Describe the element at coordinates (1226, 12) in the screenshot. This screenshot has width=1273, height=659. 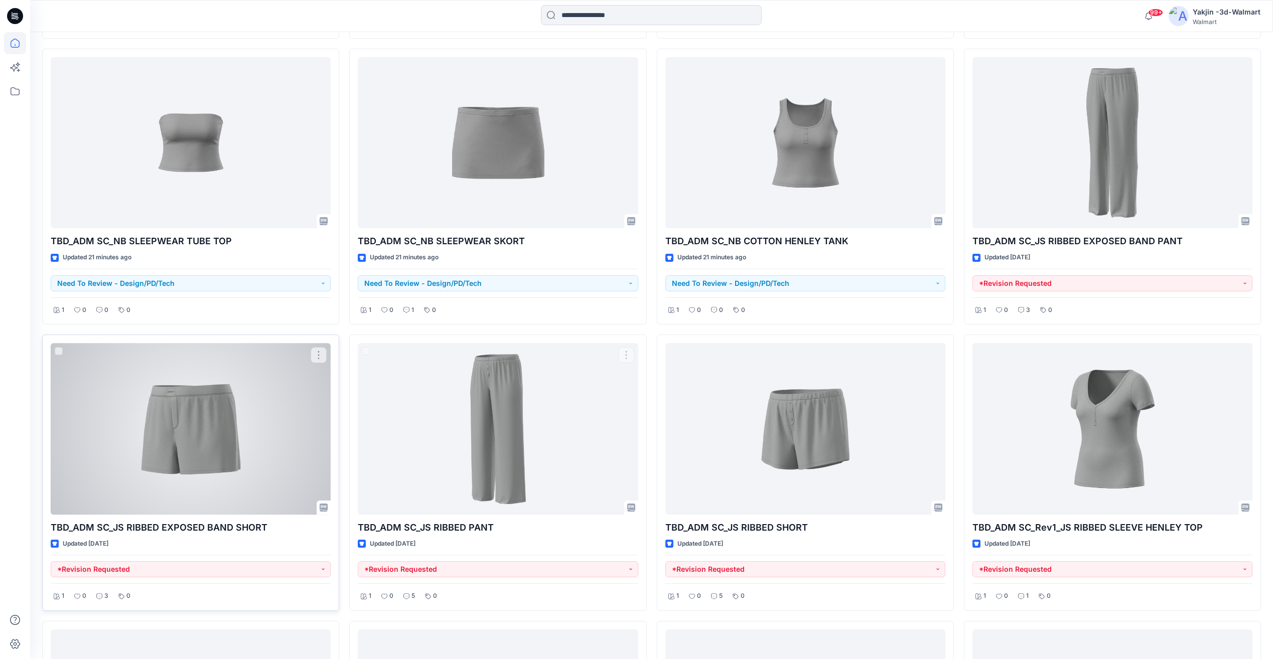
I see `div: Yakjin -3d-Walmart` at that location.